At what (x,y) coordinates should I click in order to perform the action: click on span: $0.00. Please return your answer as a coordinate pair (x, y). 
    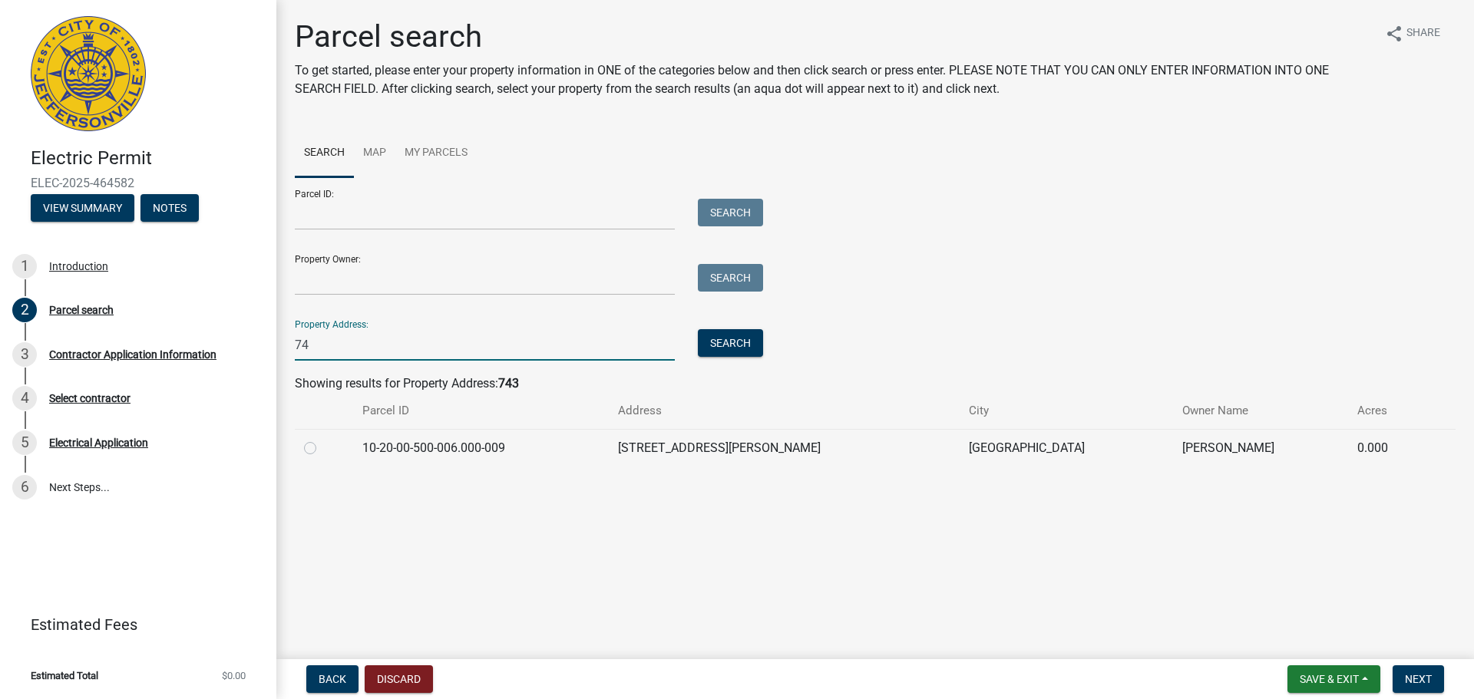
    Looking at the image, I should click on (233, 675).